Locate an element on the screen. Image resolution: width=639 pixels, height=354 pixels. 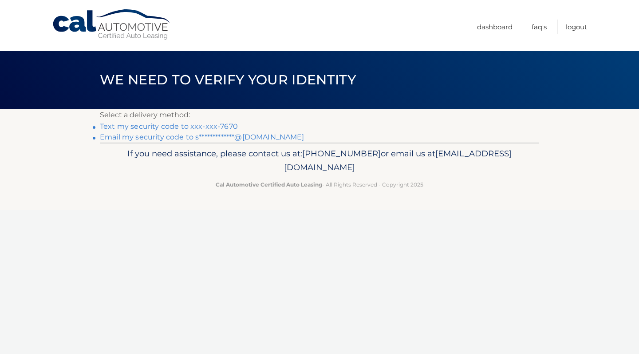
p: If you need assistance, please contact us at: or email us at is located at coordinates (320, 161).